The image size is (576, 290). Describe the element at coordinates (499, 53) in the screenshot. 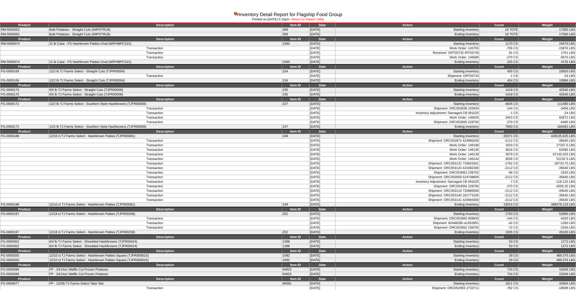

I see `td: 81 CS` at that location.